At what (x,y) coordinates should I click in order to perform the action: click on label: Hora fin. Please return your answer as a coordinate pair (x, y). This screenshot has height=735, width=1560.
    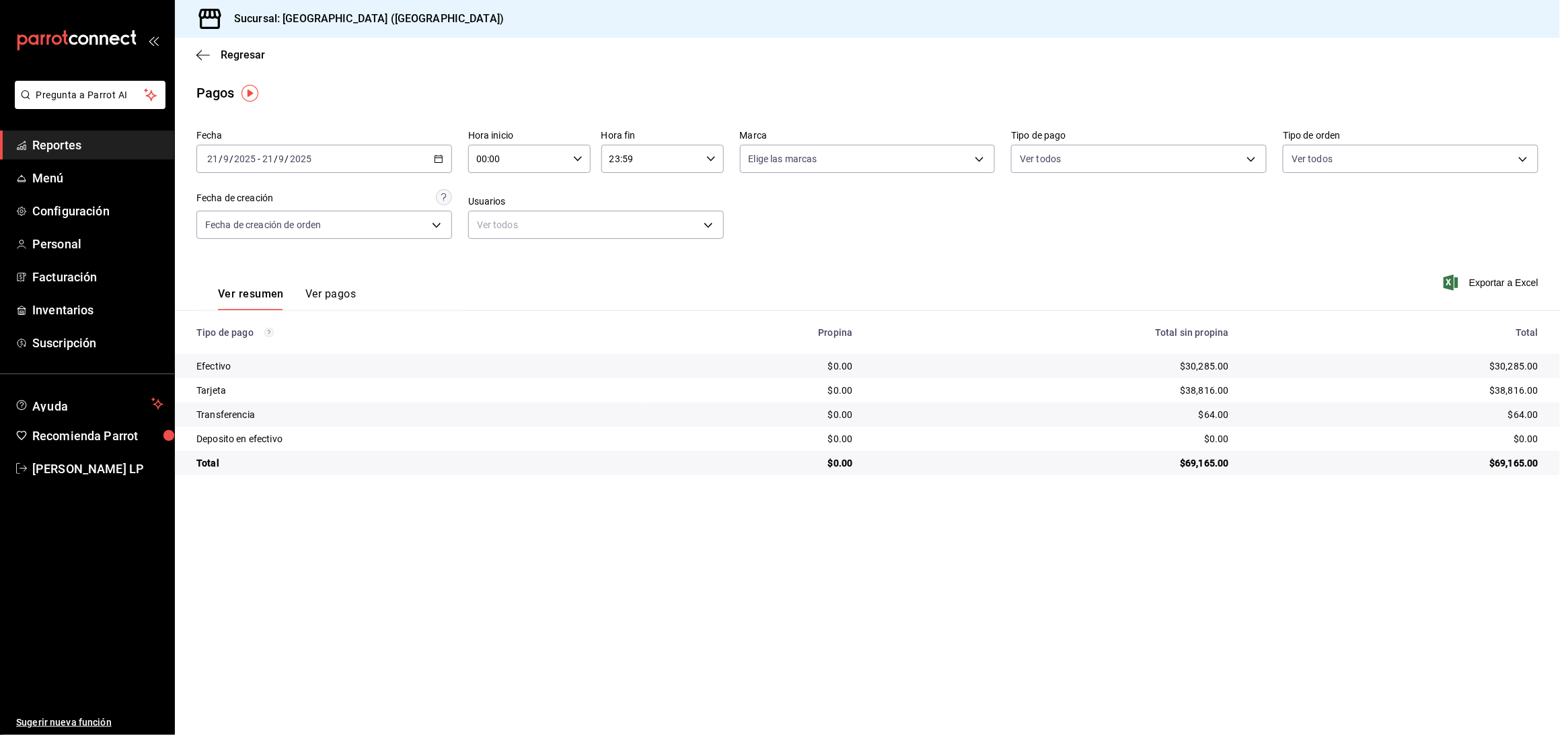
    Looking at the image, I should click on (663, 136).